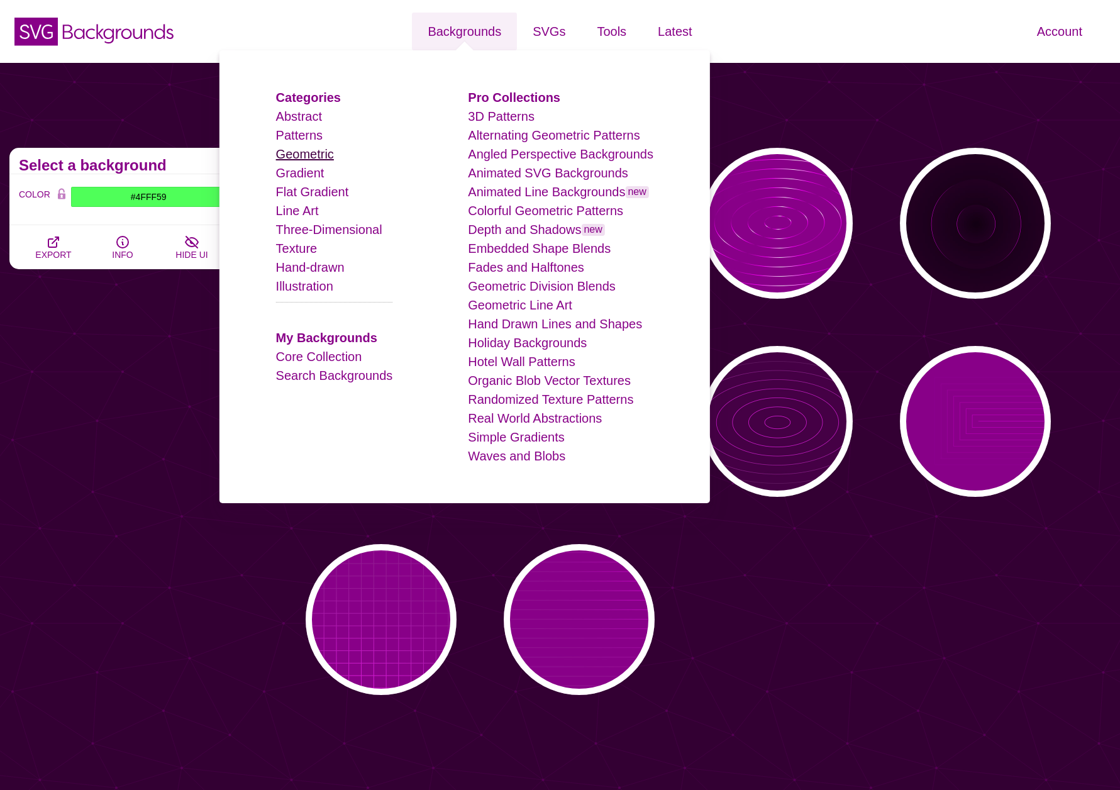 The width and height of the screenshot is (1120, 790). Describe the element at coordinates (53, 247) in the screenshot. I see `button: EXPORT` at that location.